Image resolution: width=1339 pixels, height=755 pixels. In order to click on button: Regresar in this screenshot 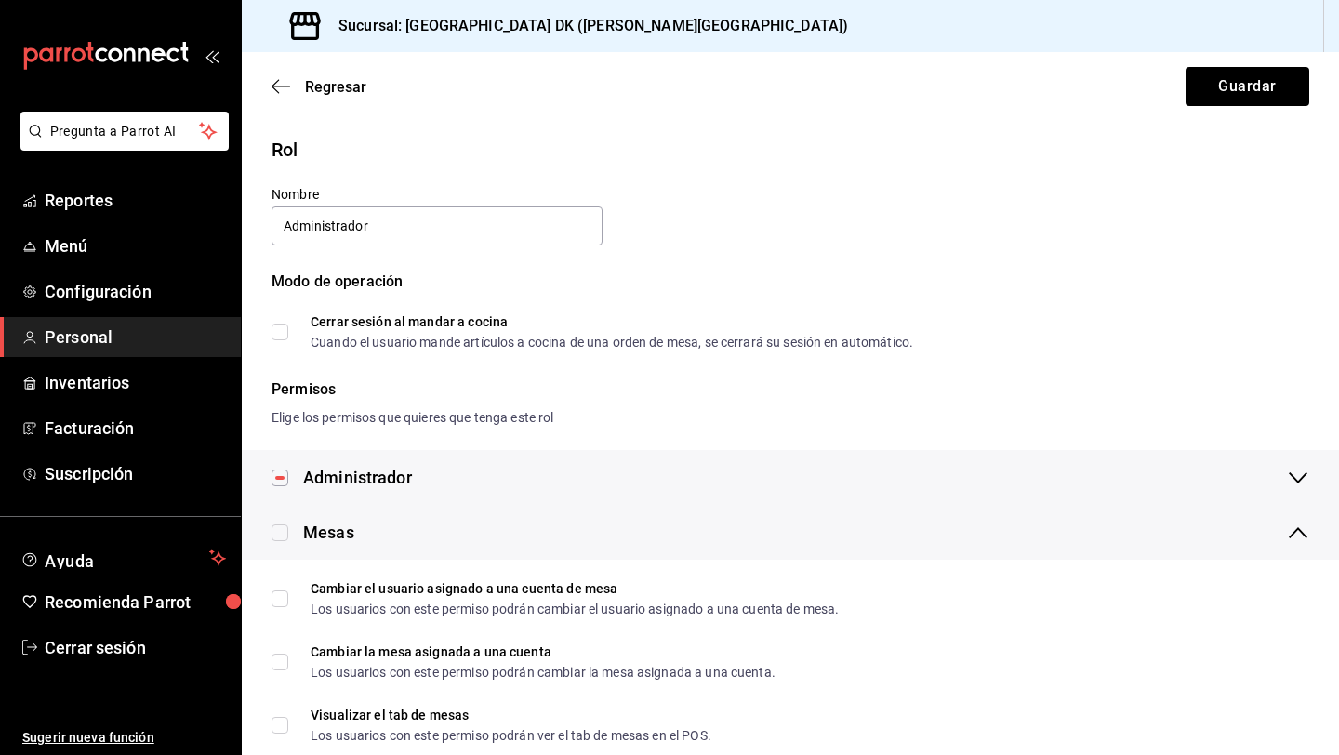, I will do `click(319, 86)`.